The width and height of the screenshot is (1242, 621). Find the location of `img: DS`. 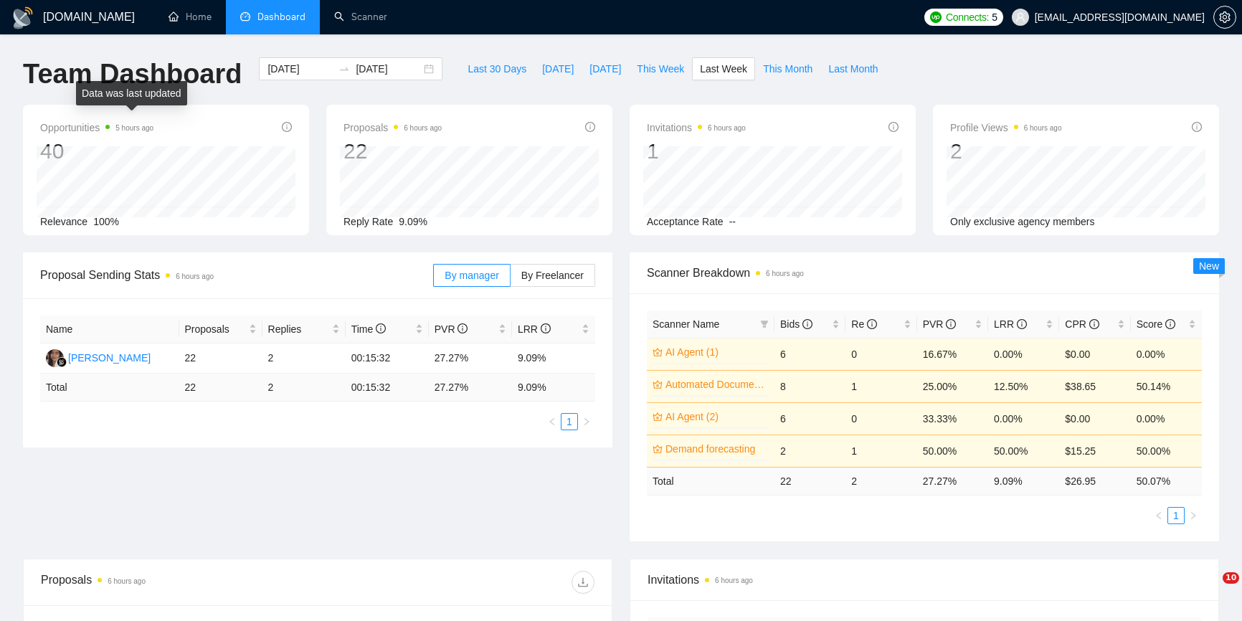

img: DS is located at coordinates (55, 358).